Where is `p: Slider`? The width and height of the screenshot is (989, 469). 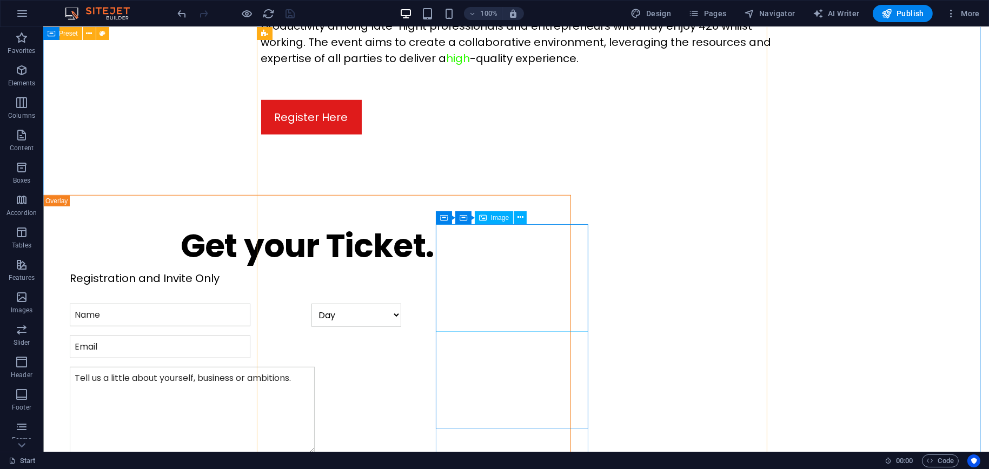
p: Slider is located at coordinates (22, 343).